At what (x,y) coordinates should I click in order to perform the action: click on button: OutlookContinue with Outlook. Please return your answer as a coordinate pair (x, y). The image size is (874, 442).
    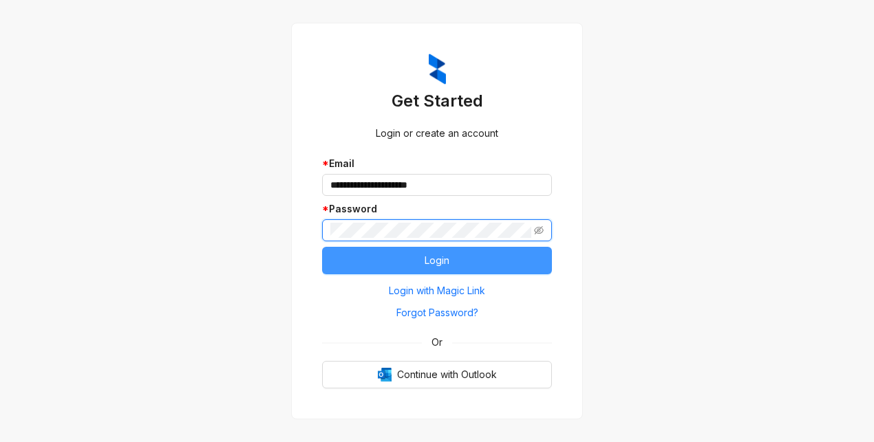
    Looking at the image, I should click on (437, 375).